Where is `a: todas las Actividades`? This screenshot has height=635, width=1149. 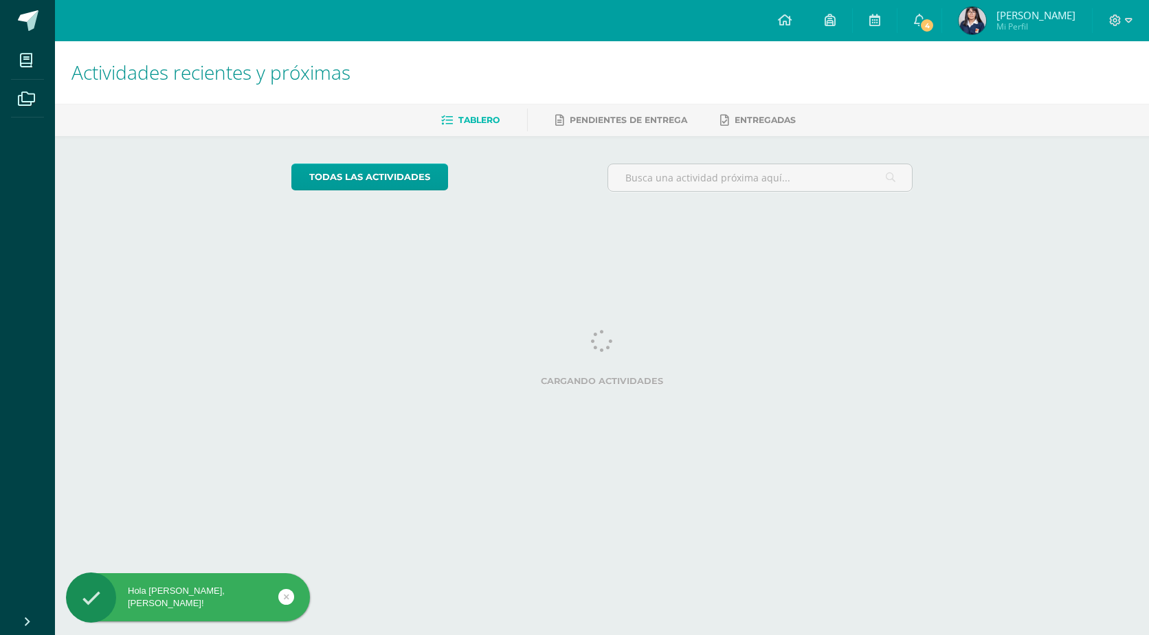 a: todas las Actividades is located at coordinates (370, 177).